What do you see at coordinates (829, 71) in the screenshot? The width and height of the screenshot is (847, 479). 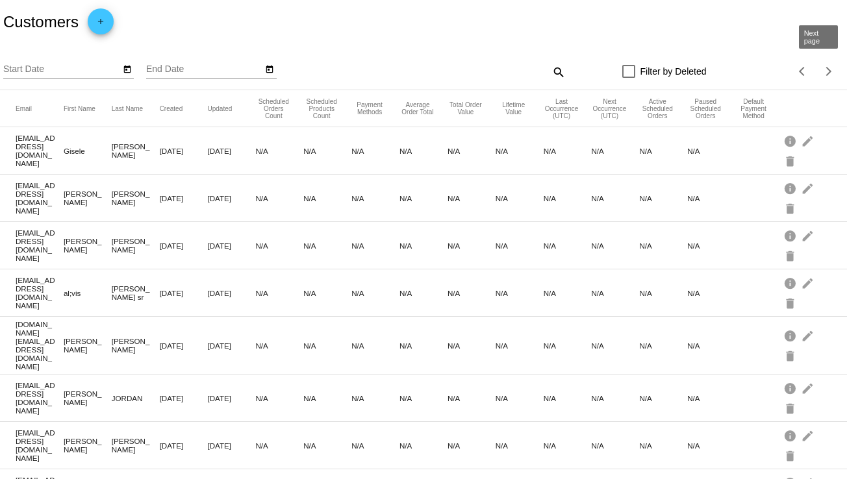 I see `button: Next page` at bounding box center [829, 71].